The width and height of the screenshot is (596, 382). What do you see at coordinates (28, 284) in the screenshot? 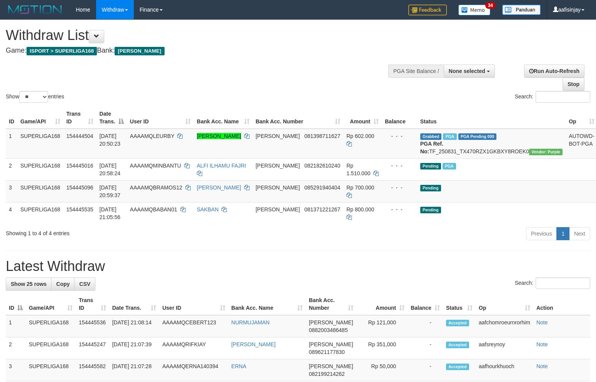
I see `a: Show 25 rows` at bounding box center [28, 284].